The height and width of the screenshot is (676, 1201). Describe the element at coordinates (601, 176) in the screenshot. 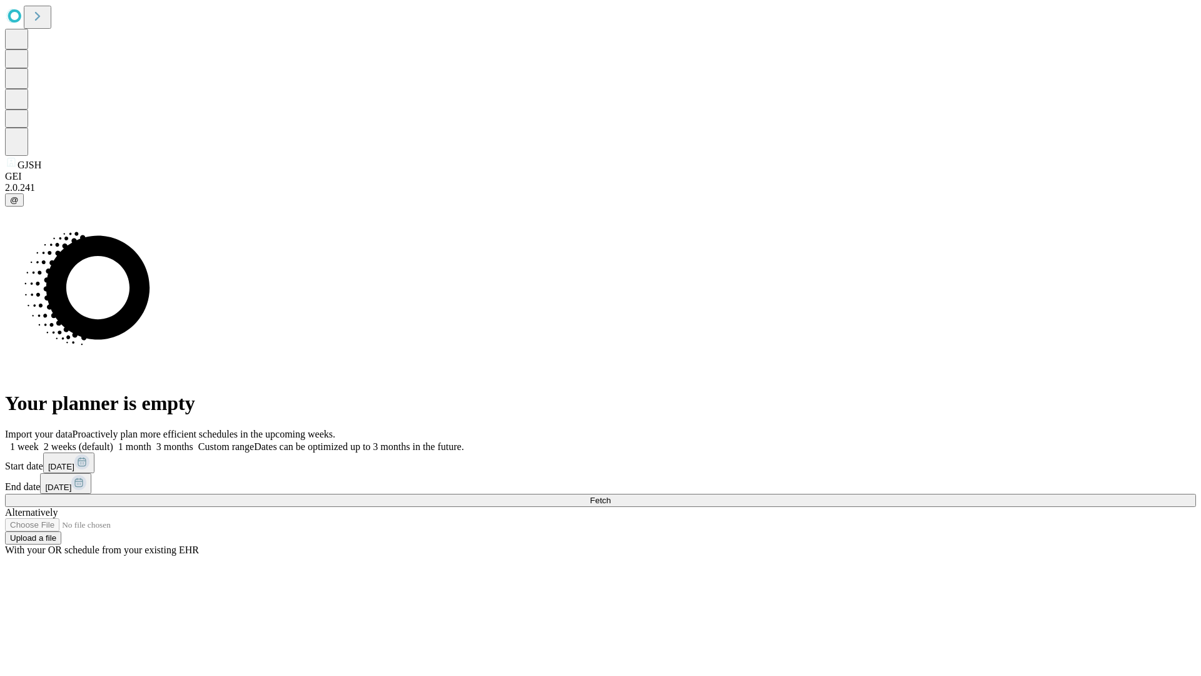

I see `div: GEI` at that location.